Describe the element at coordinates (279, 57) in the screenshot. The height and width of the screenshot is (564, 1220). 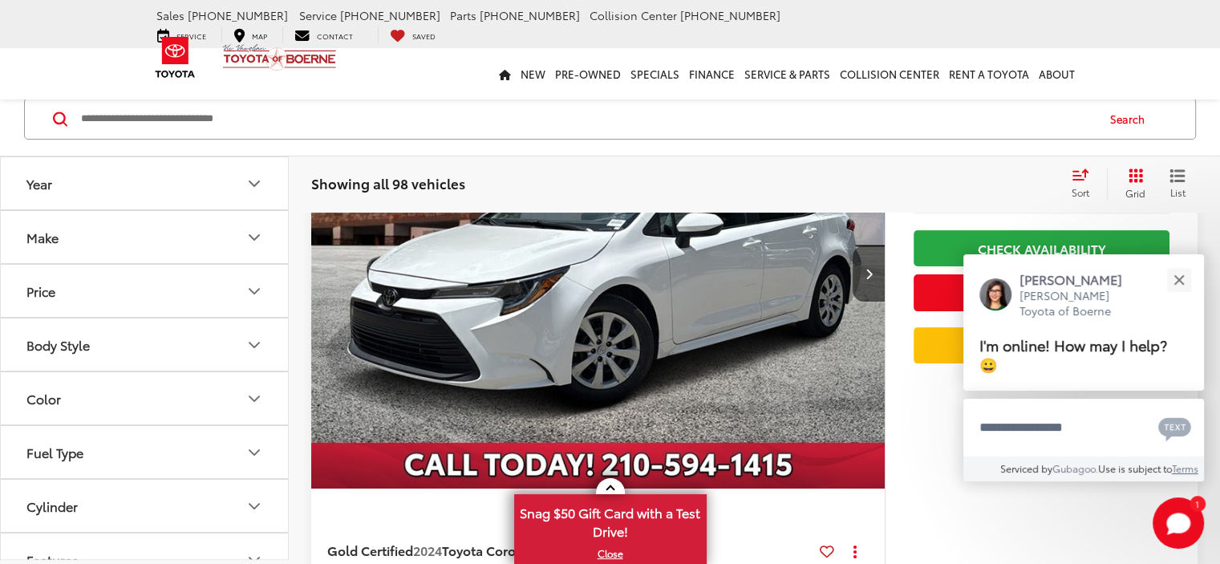
I see `img: Vic Vaughan Toyota of Boerne` at that location.